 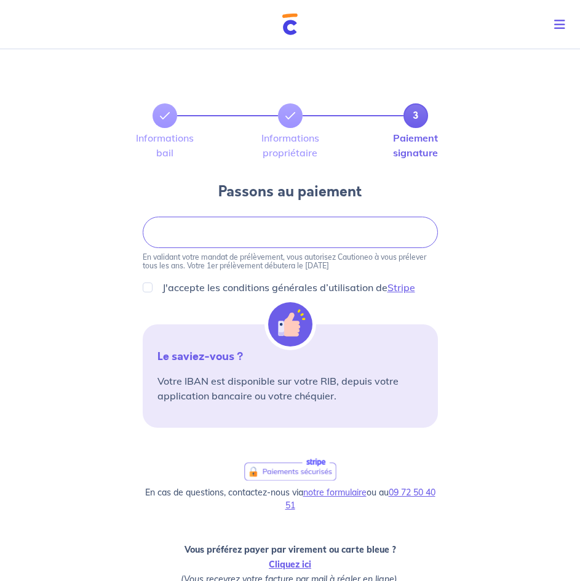 What do you see at coordinates (416, 145) in the screenshot?
I see `label: Paiement signature` at bounding box center [416, 145].